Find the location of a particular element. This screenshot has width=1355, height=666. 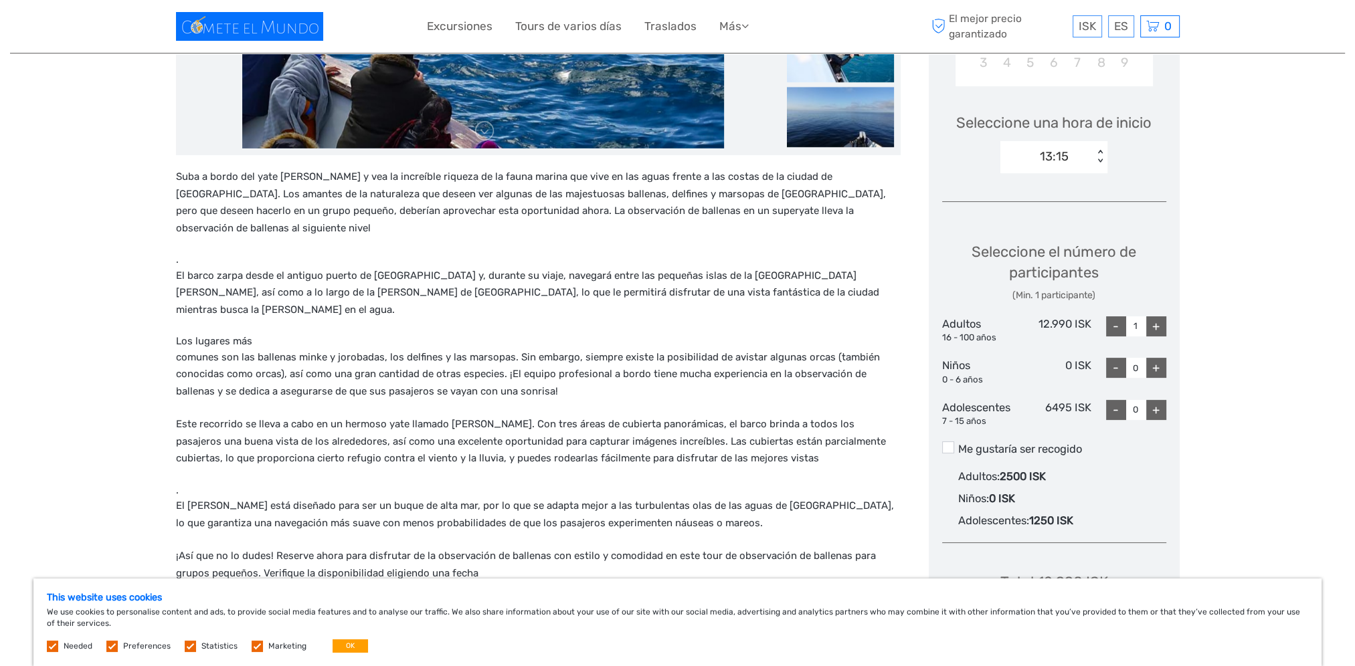

a: Traslados is located at coordinates (670, 26).